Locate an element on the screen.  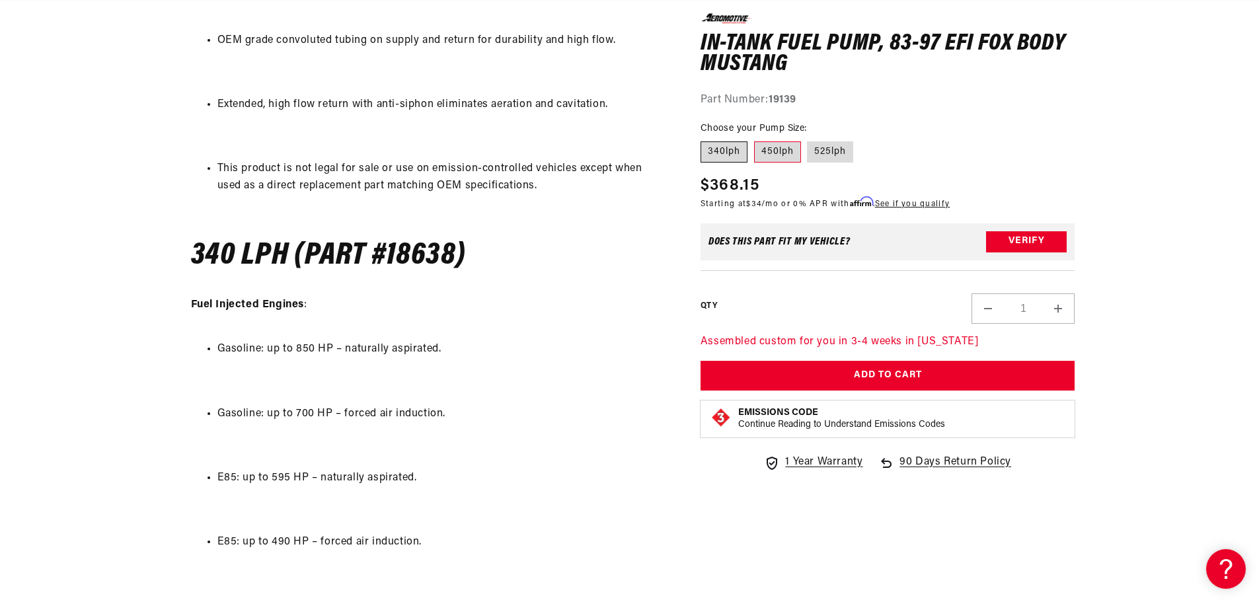
label: QTY is located at coordinates (708, 306).